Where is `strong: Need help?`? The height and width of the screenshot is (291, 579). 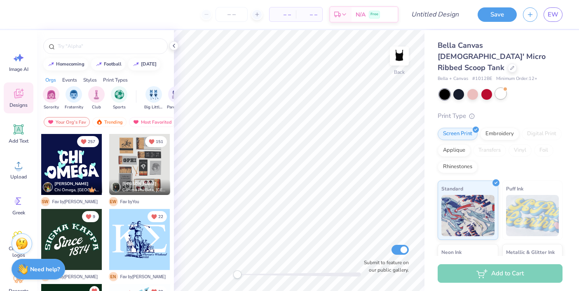
strong: Need help? is located at coordinates (45, 269).